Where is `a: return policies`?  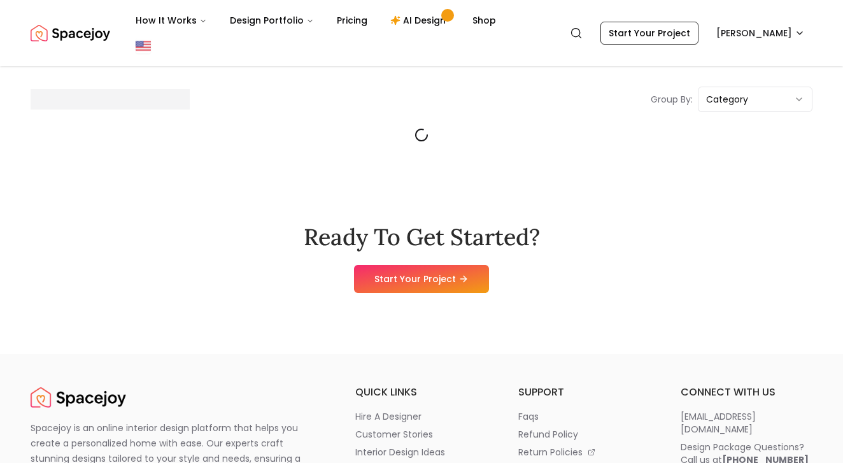
a: return policies is located at coordinates (584, 452).